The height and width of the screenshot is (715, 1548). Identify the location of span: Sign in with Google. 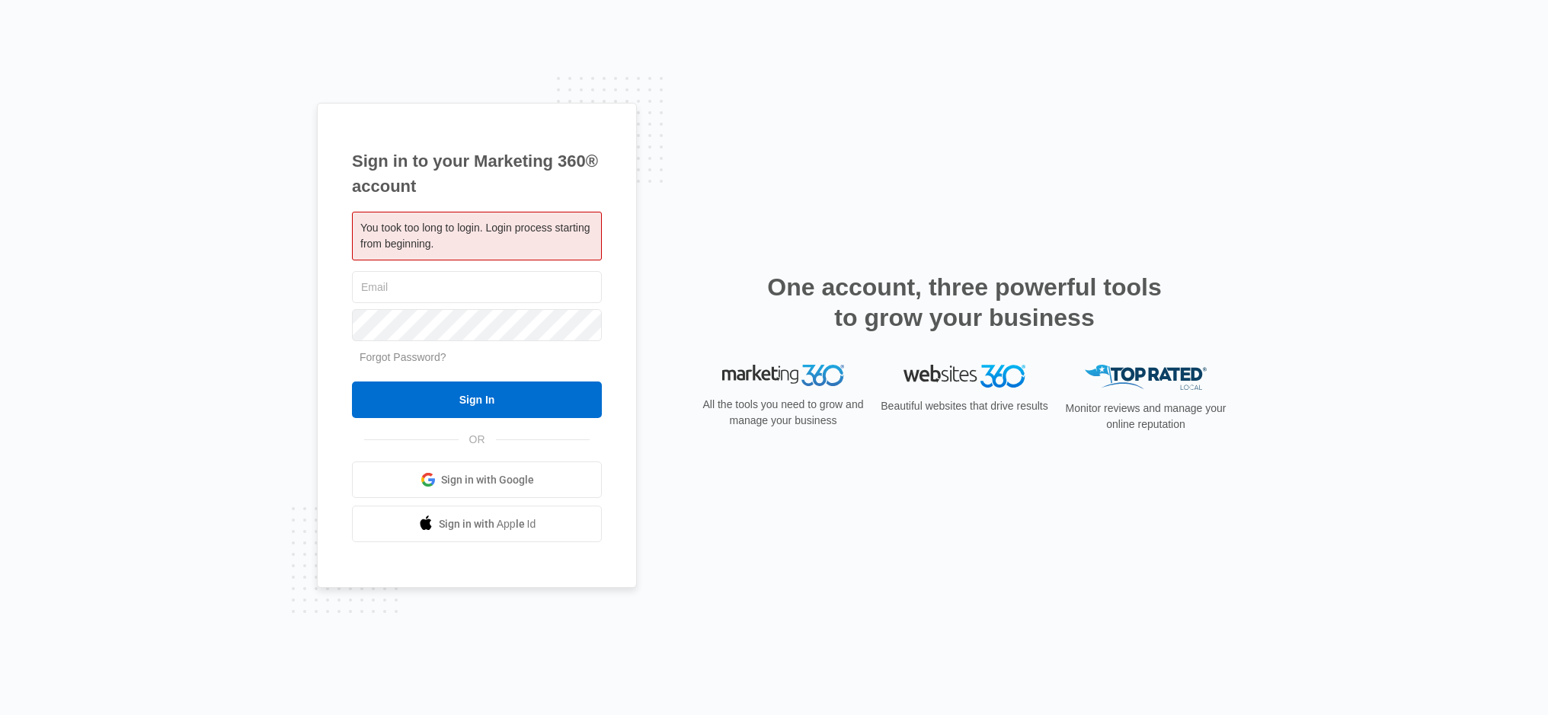
(488, 480).